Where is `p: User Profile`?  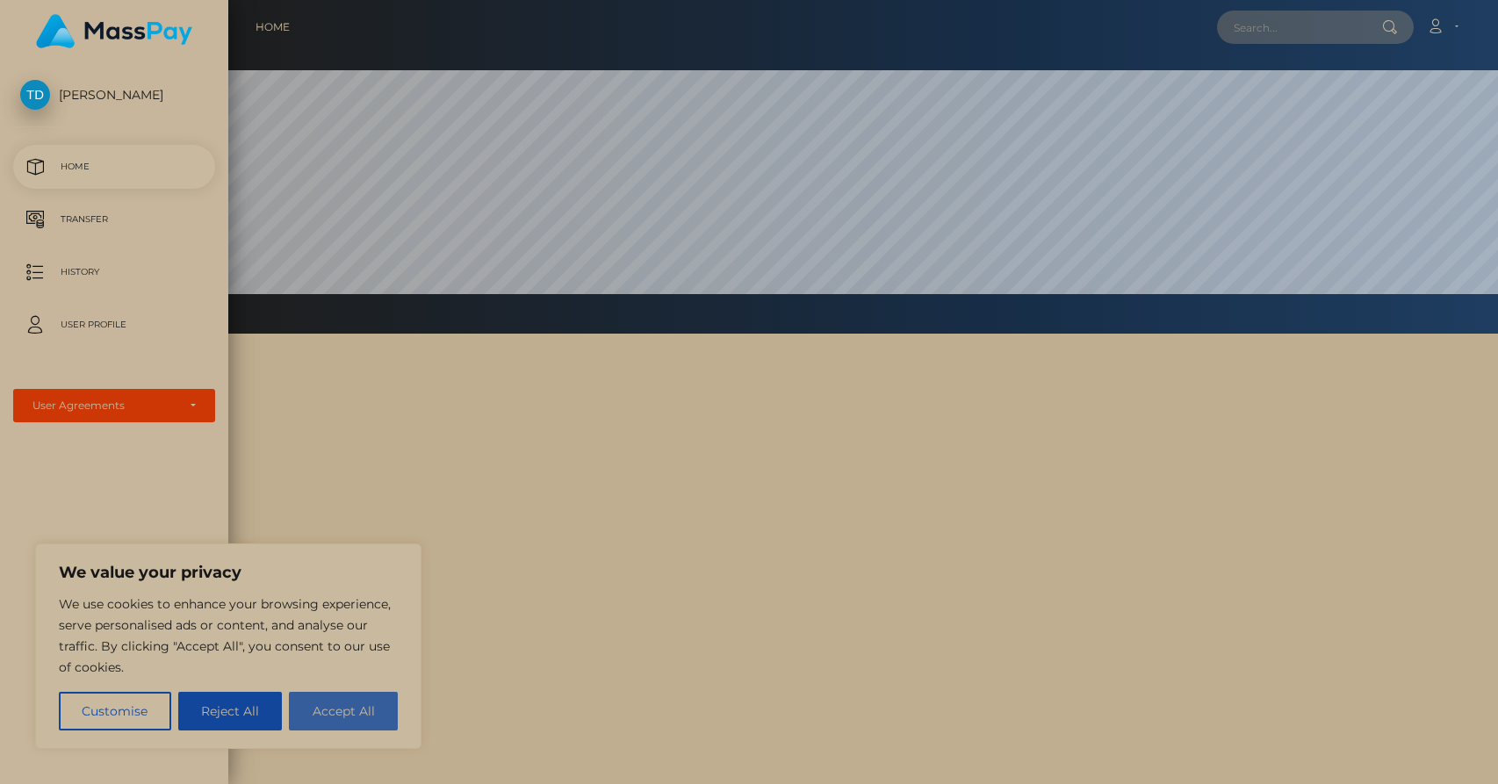
p: User Profile is located at coordinates (114, 325).